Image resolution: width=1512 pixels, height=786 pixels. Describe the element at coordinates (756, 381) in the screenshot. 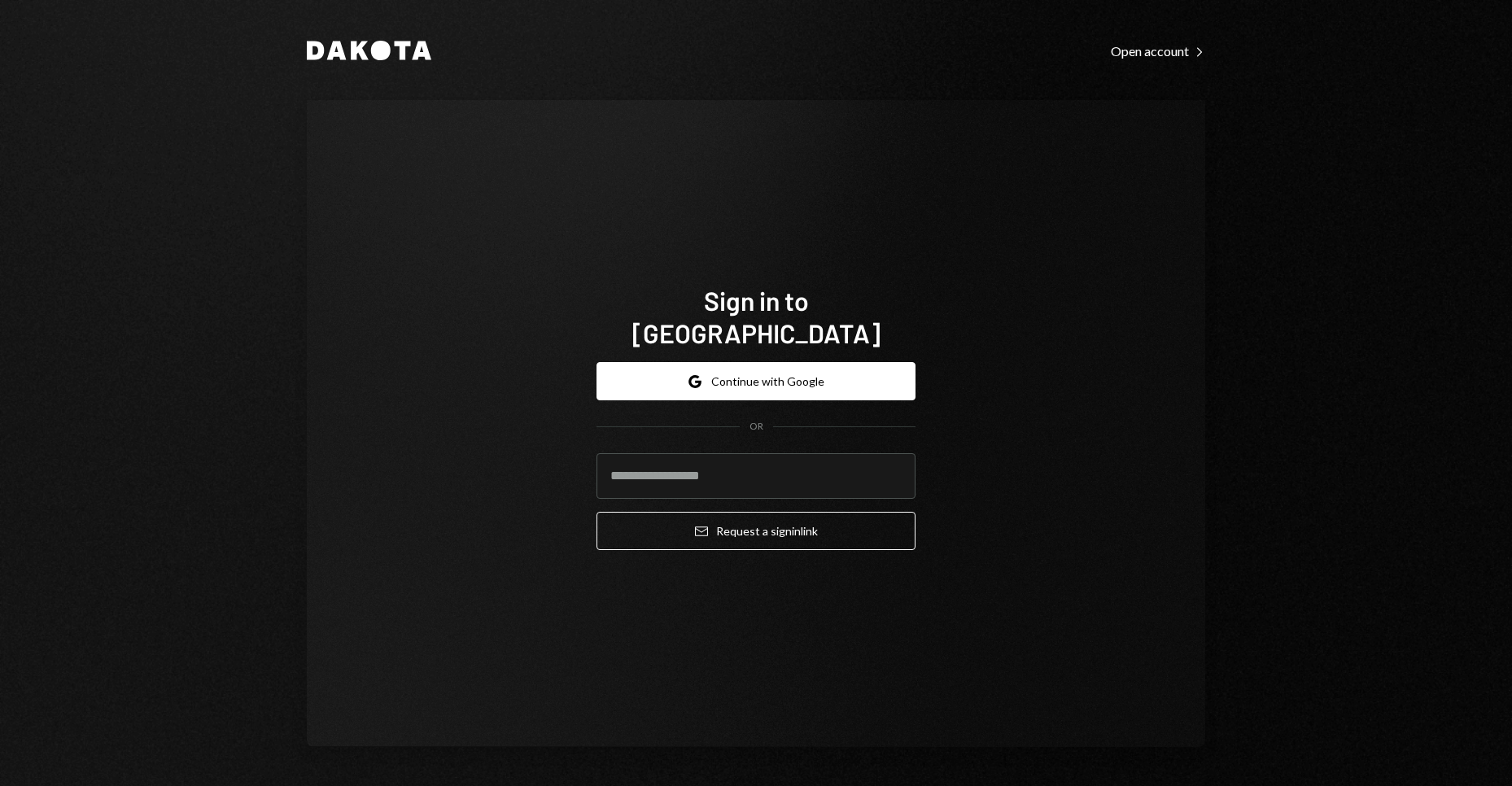

I see `button: Continue with Google` at that location.